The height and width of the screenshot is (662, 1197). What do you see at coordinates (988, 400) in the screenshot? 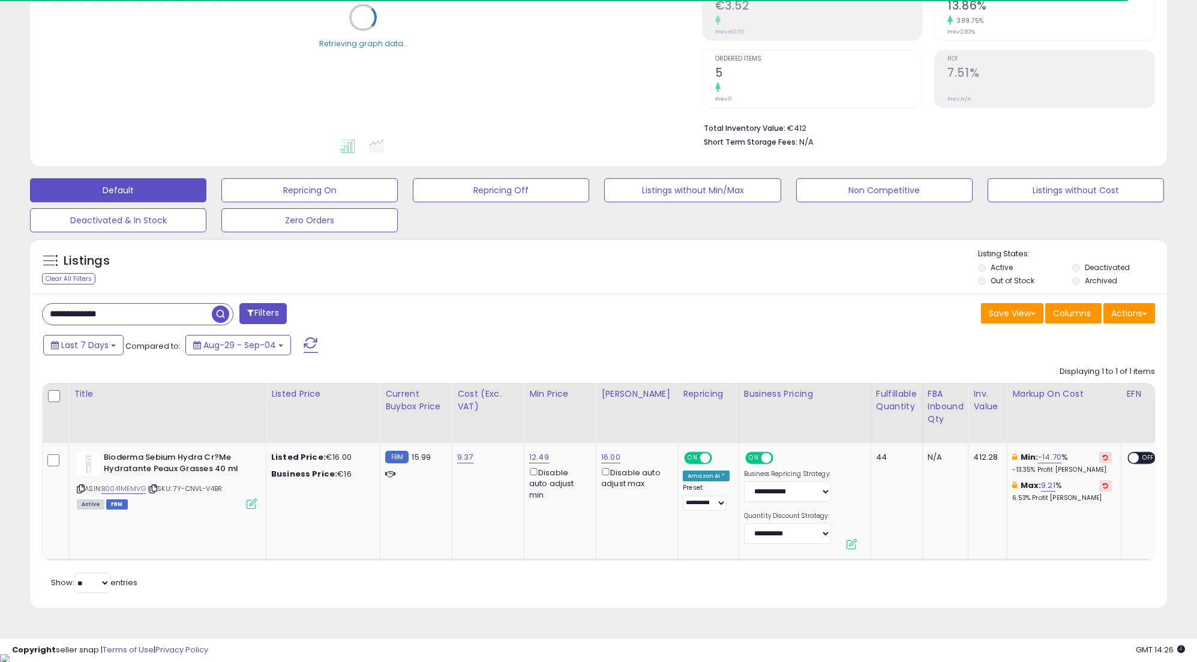
I see `div: Inv. value` at bounding box center [988, 400].